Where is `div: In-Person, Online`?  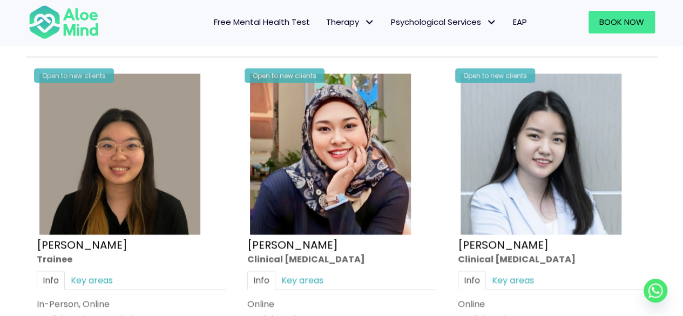 div: In-Person, Online is located at coordinates (131, 303).